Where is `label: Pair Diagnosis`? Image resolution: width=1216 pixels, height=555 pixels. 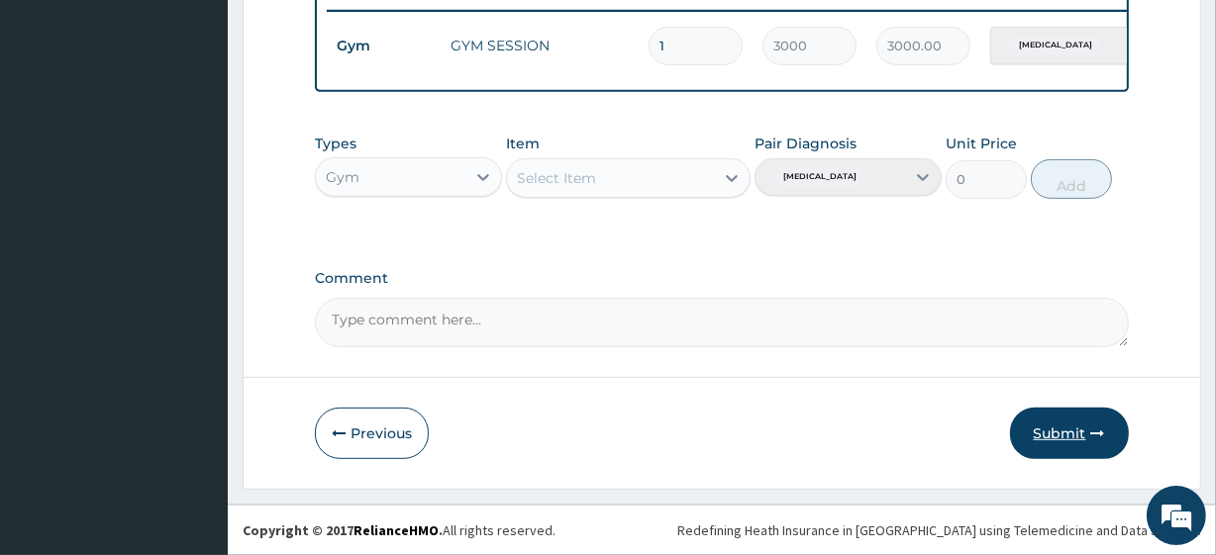 label: Pair Diagnosis is located at coordinates (805, 144).